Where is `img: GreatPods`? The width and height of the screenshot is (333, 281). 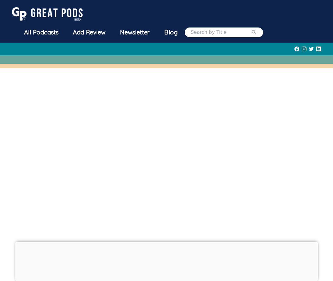
img: GreatPods is located at coordinates (47, 14).